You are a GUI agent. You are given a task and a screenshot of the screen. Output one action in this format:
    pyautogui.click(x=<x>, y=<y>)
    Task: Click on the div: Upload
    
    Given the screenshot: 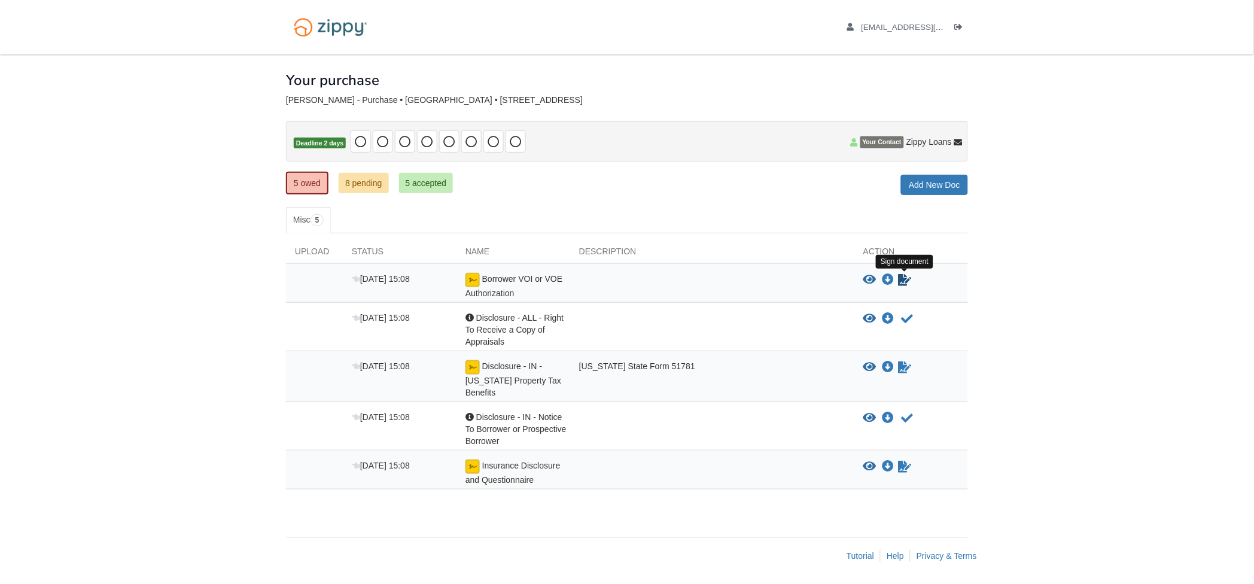 What is the action you would take?
    pyautogui.click(x=314, y=254)
    